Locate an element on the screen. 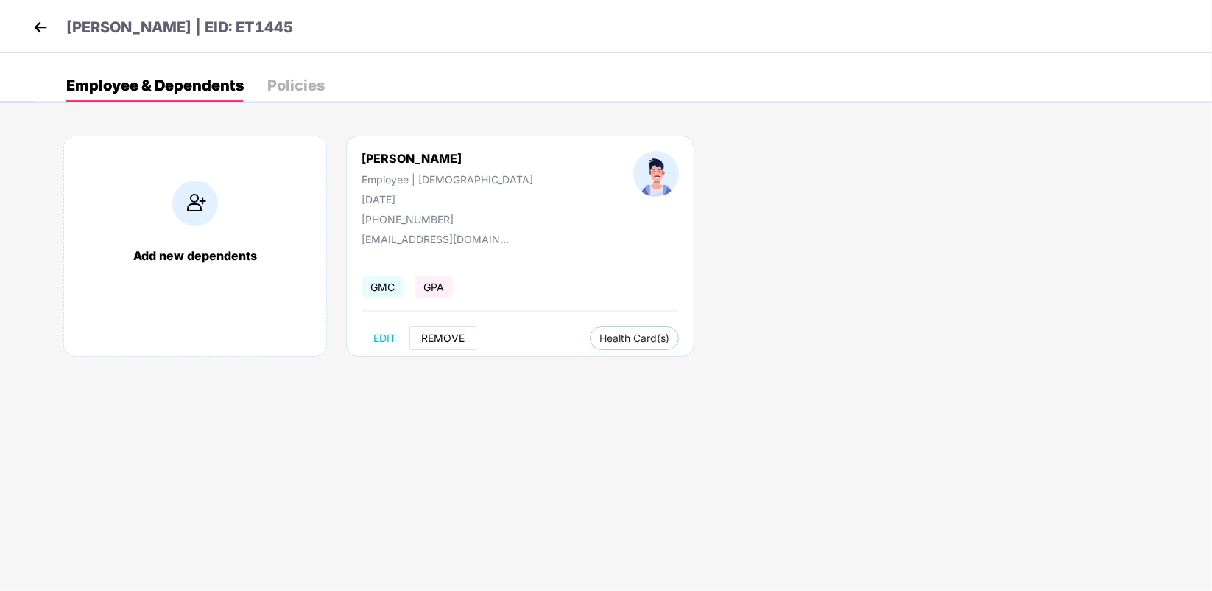 This screenshot has height=591, width=1212. img: addIcon is located at coordinates (195, 203).